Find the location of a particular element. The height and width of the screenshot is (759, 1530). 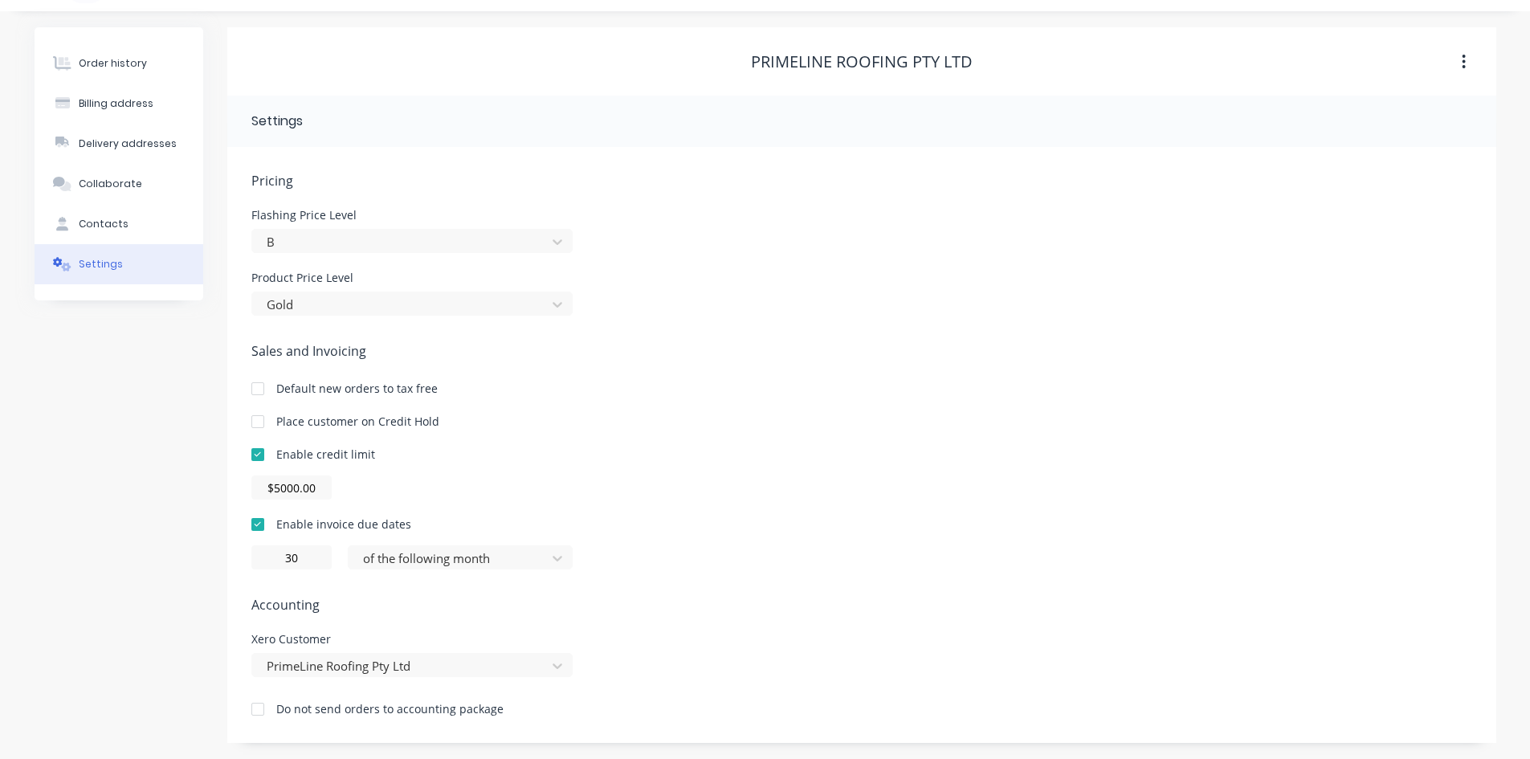

div: Collaborate is located at coordinates (110, 184).